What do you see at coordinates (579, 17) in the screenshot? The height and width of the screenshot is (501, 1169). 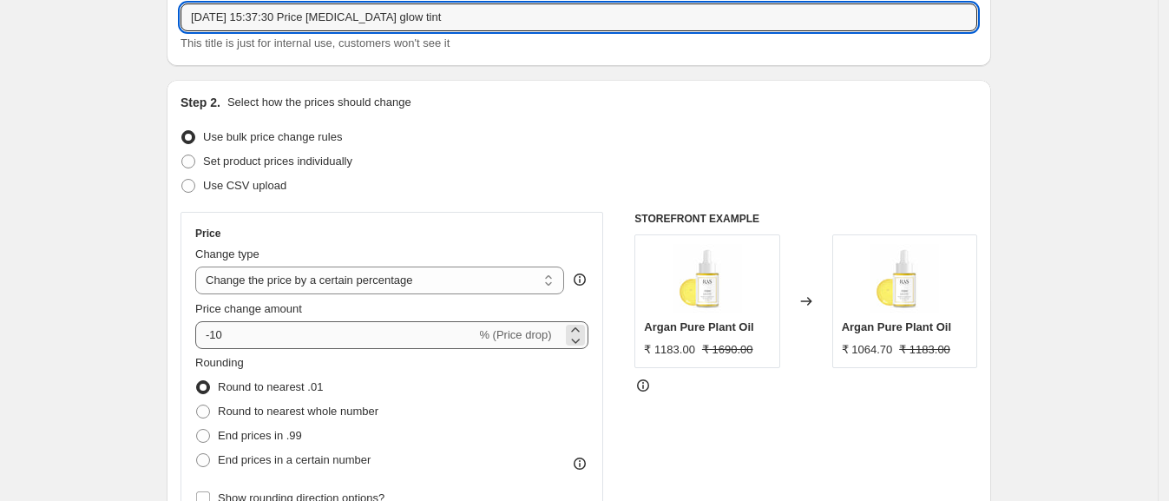 I see `input: 30% off holiday sale` at bounding box center [579, 17].